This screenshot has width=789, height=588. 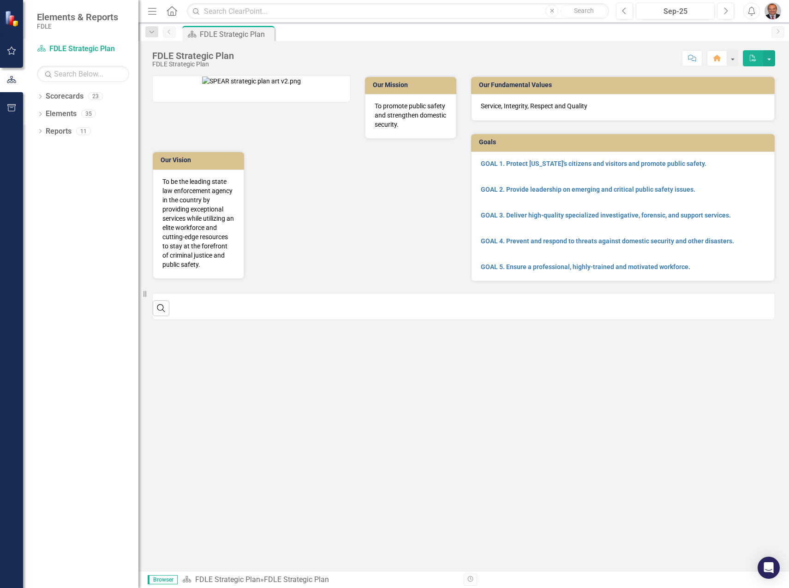 What do you see at coordinates (65, 96) in the screenshot?
I see `a: Scorecards` at bounding box center [65, 96].